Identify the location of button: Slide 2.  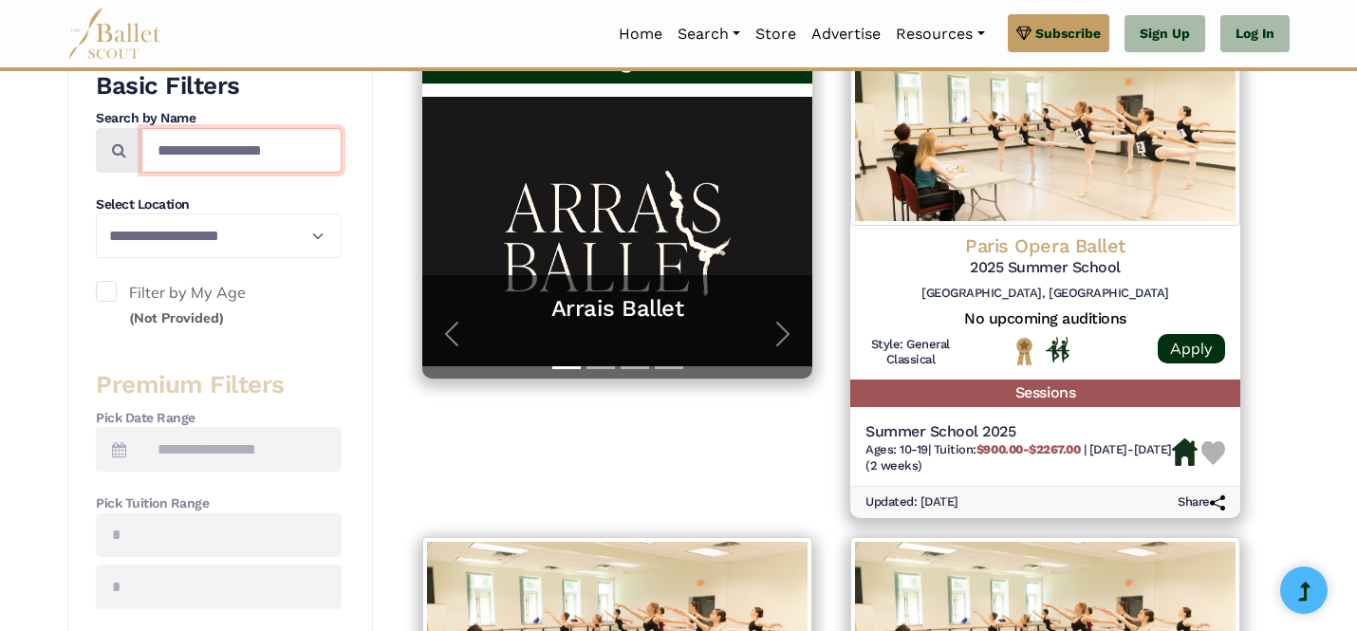
(601, 367).